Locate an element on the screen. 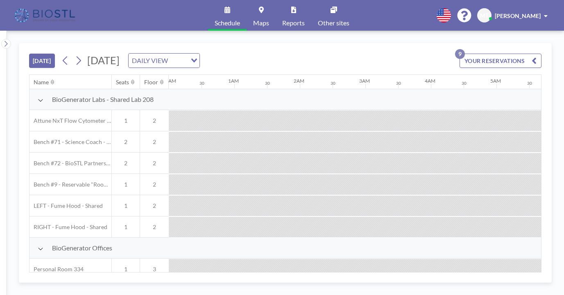 The image size is (564, 295). div: 5AM is located at coordinates (495, 81).